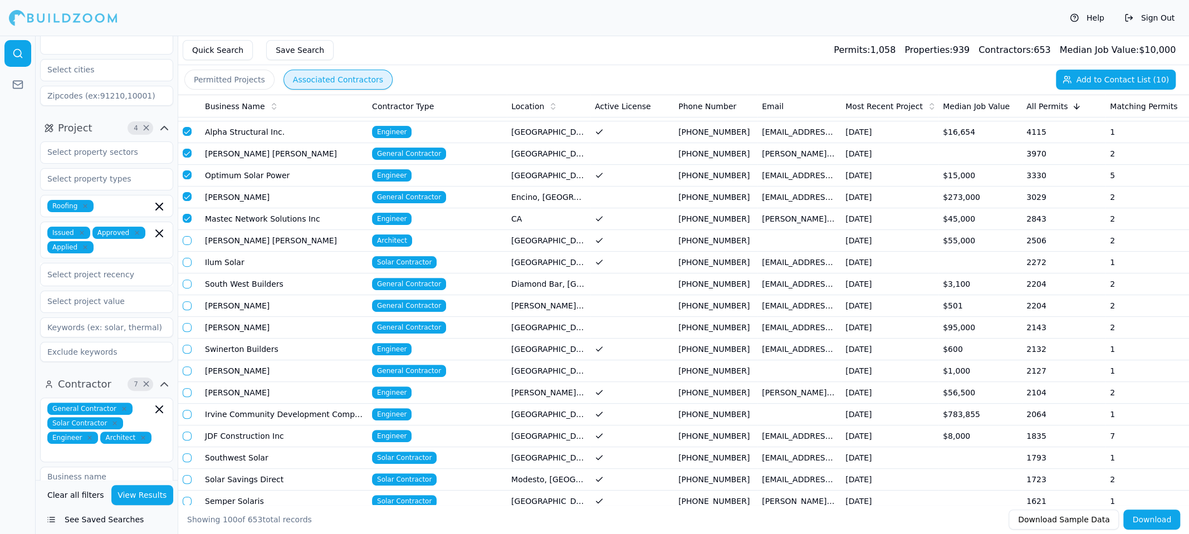  I want to click on span: Contractors:, so click(1005, 50).